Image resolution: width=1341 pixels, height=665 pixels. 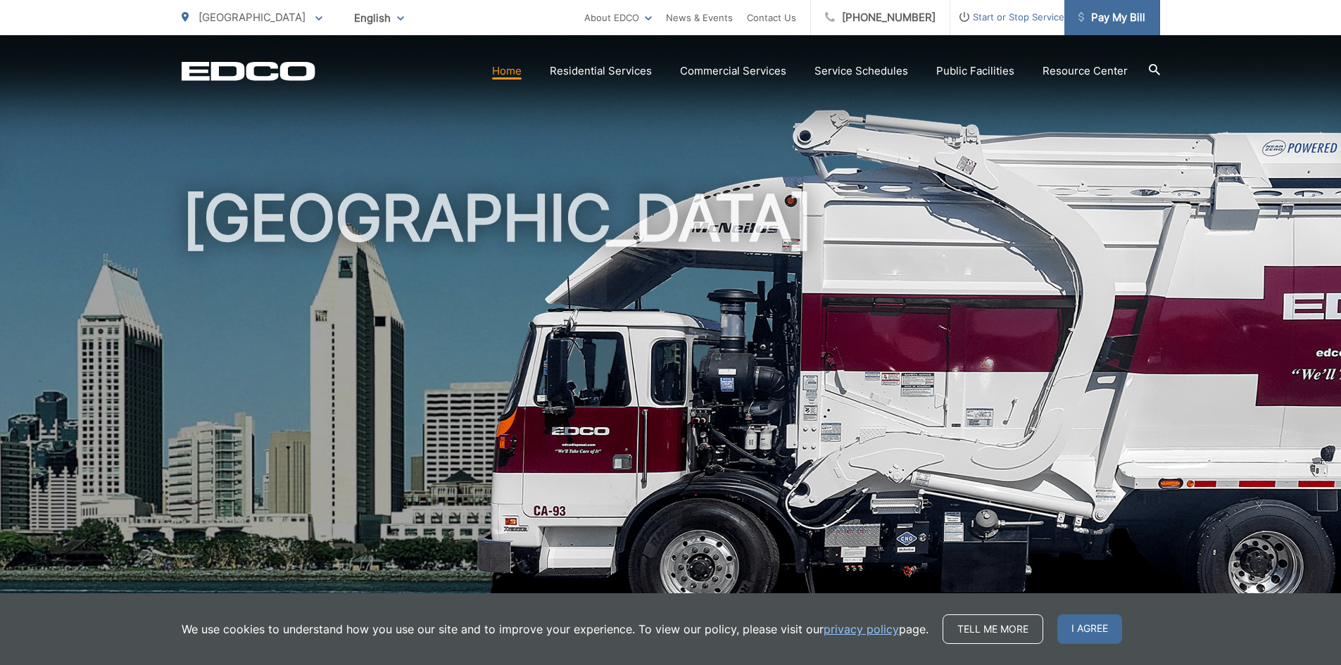 I want to click on span: Pay My Bill, so click(x=1112, y=18).